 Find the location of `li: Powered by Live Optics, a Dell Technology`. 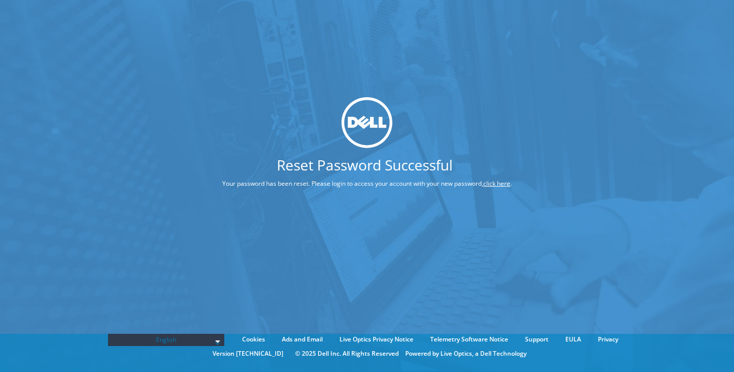

li: Powered by Live Optics, a Dell Technology is located at coordinates (466, 354).